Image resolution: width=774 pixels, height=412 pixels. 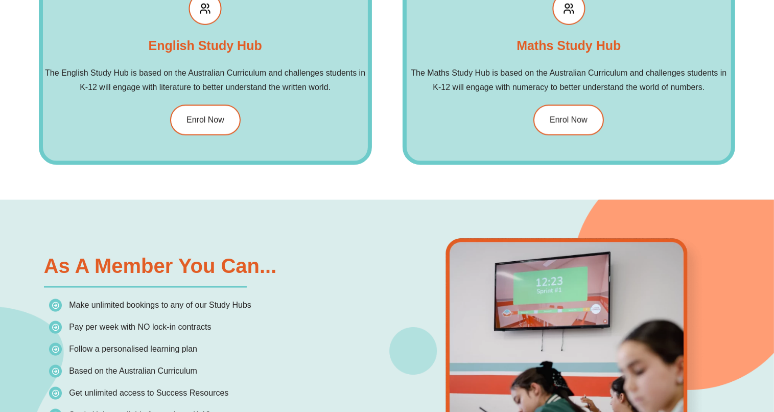 What do you see at coordinates (213, 266) in the screenshot?
I see `h2: As a Member You Can...` at bounding box center [213, 266].